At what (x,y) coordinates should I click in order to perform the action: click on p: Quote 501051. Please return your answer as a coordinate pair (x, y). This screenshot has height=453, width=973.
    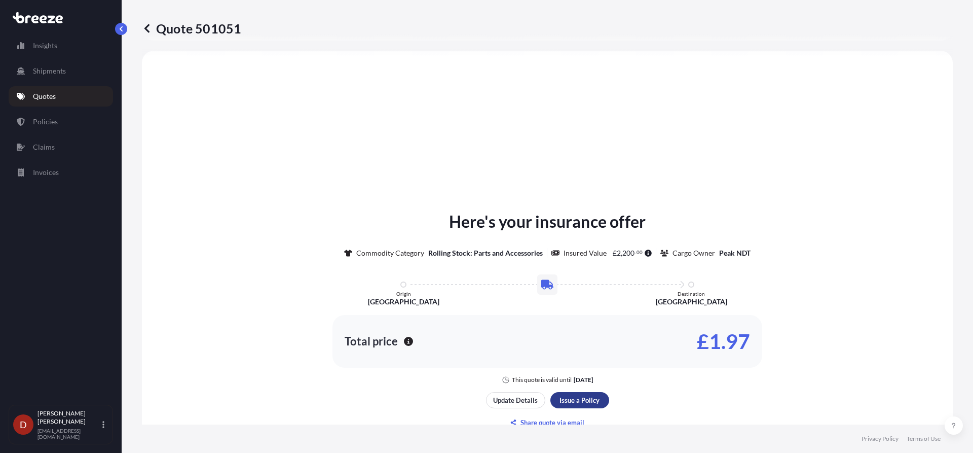
    Looking at the image, I should click on (192, 28).